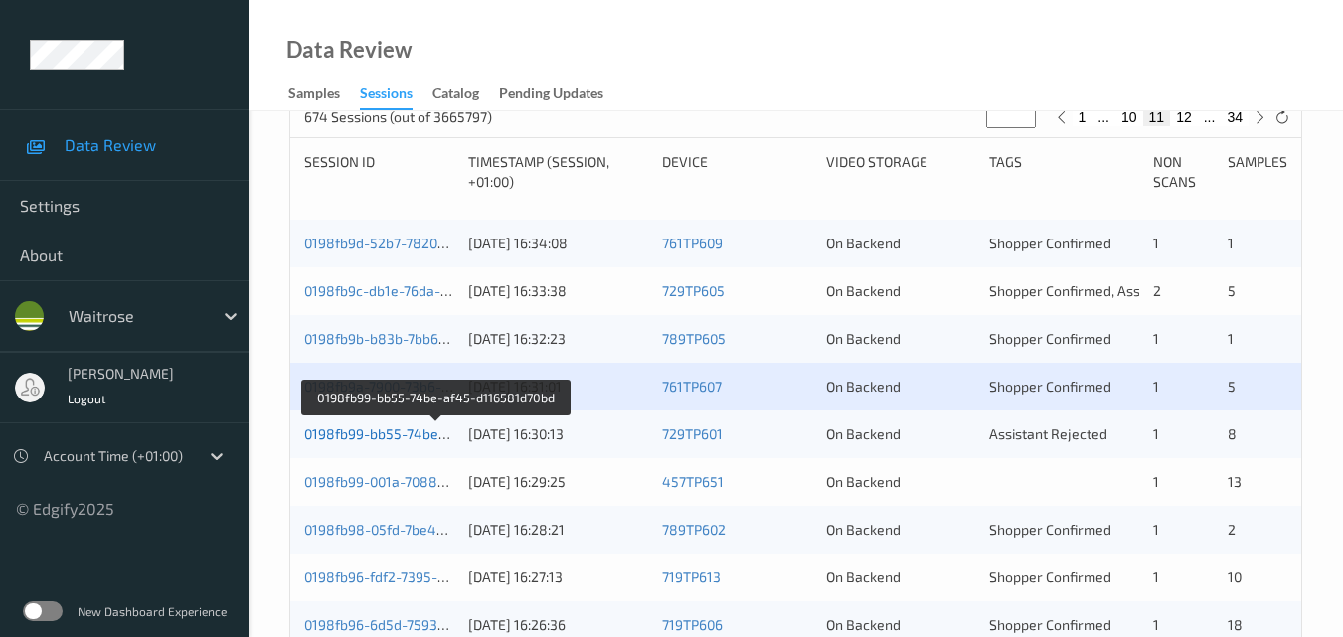 The width and height of the screenshot is (1343, 637). I want to click on a: Pending Updates, so click(561, 94).